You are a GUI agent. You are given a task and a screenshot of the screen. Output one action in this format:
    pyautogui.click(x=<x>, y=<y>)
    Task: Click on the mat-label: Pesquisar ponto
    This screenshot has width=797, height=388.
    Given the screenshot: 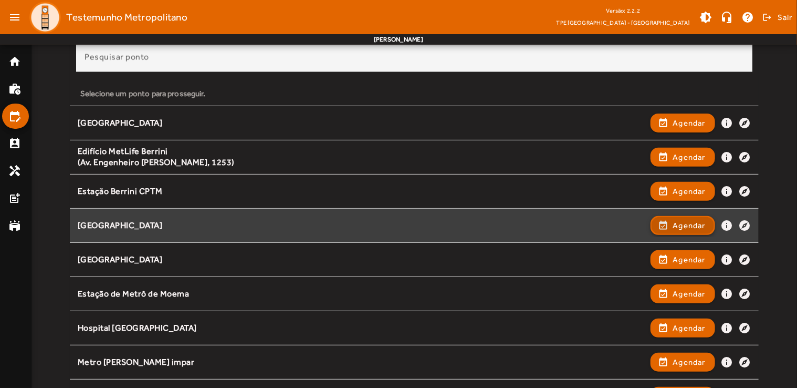 What is the action you would take?
    pyautogui.click(x=117, y=57)
    